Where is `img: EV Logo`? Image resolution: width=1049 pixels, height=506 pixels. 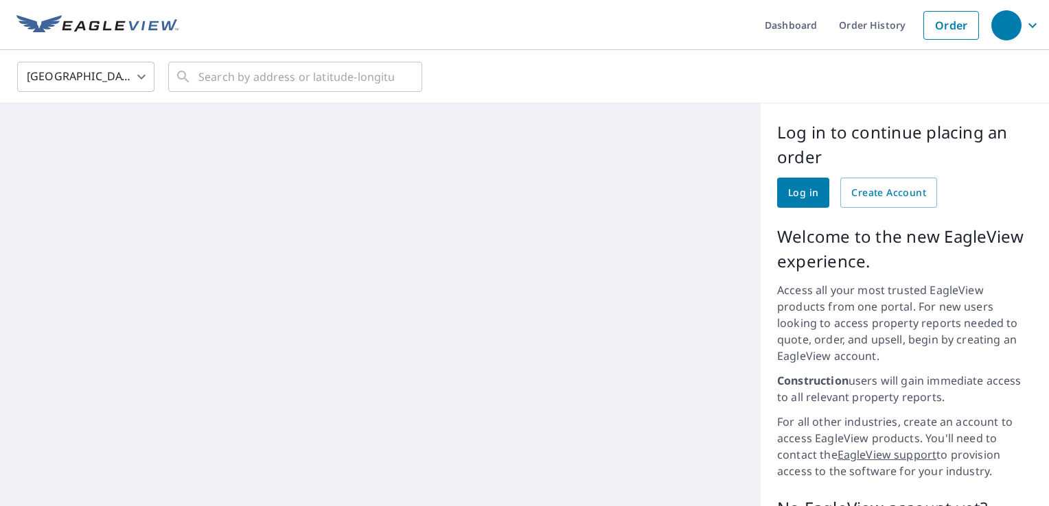 img: EV Logo is located at coordinates (97, 25).